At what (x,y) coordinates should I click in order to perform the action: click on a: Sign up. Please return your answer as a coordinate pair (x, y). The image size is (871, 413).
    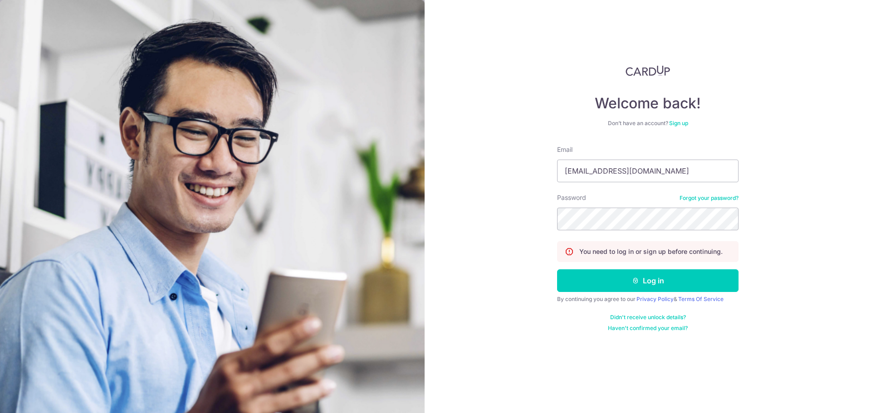
    Looking at the image, I should click on (679, 123).